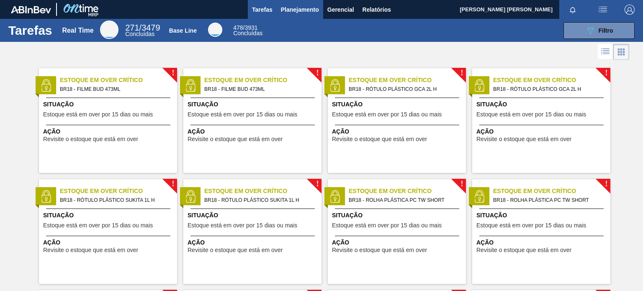  I want to click on span: / 3479, so click(142, 28).